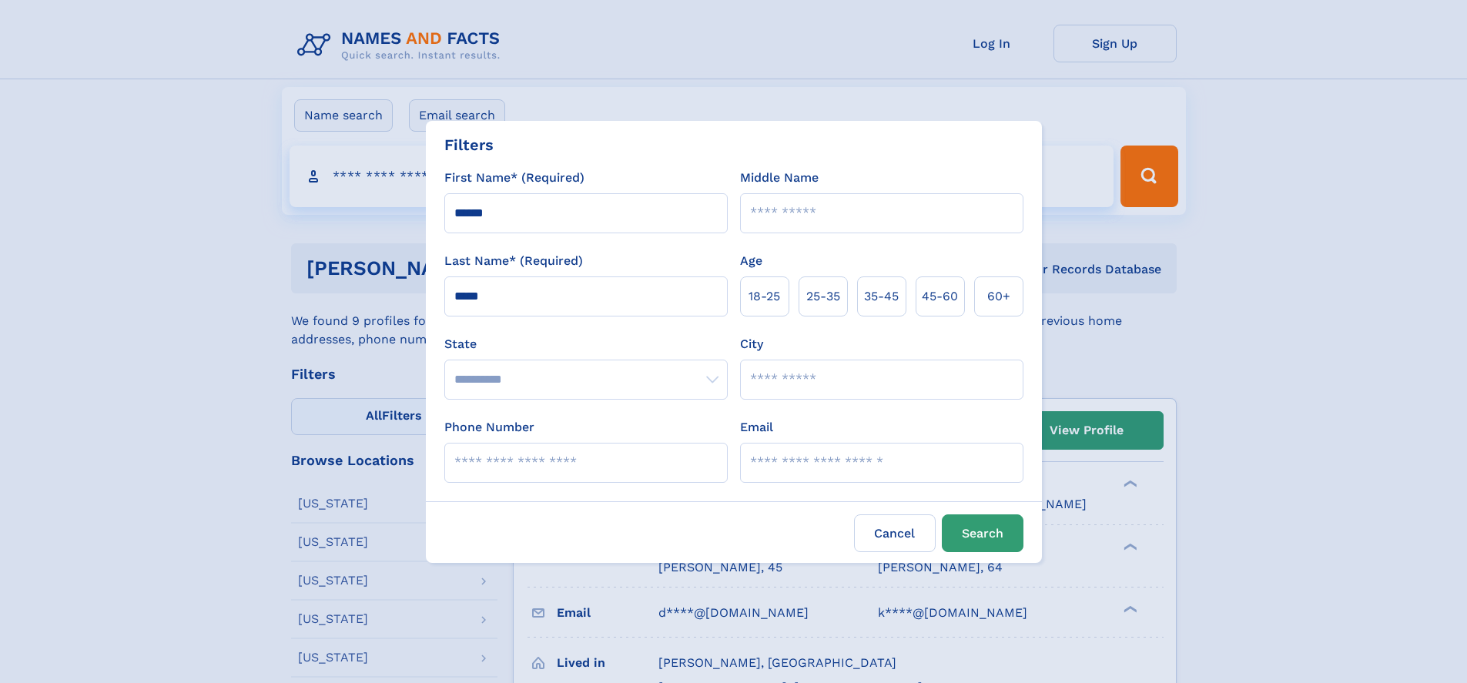 The width and height of the screenshot is (1467, 683). What do you see at coordinates (982, 533) in the screenshot?
I see `button: Search` at bounding box center [982, 533].